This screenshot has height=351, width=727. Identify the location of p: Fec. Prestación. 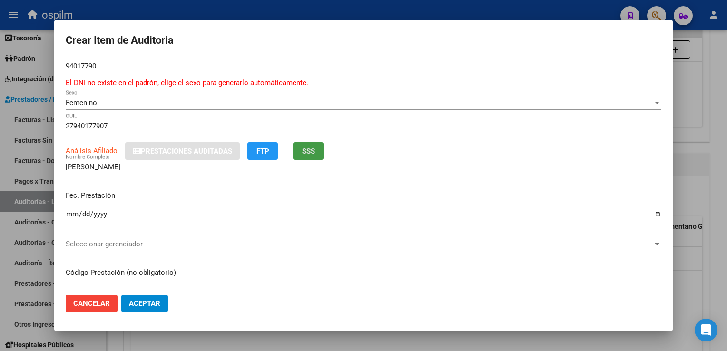
(363, 195).